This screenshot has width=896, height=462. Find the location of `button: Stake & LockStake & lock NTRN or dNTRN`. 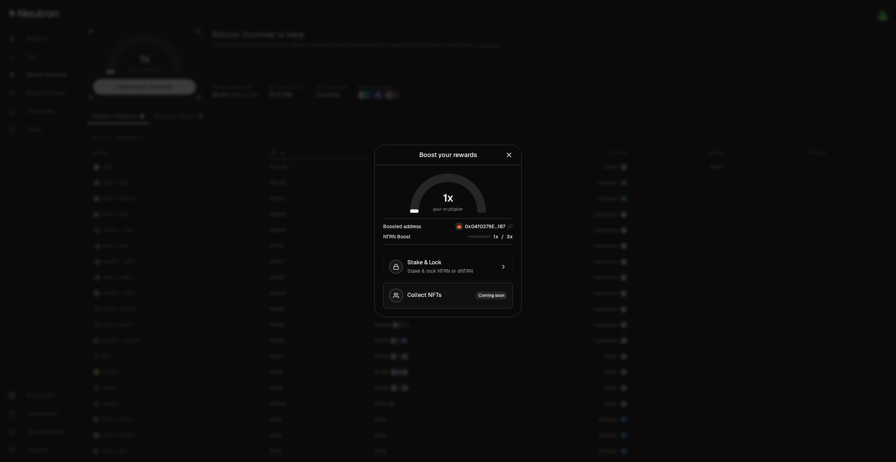

button: Stake & LockStake & lock NTRN or dNTRN is located at coordinates (448, 267).